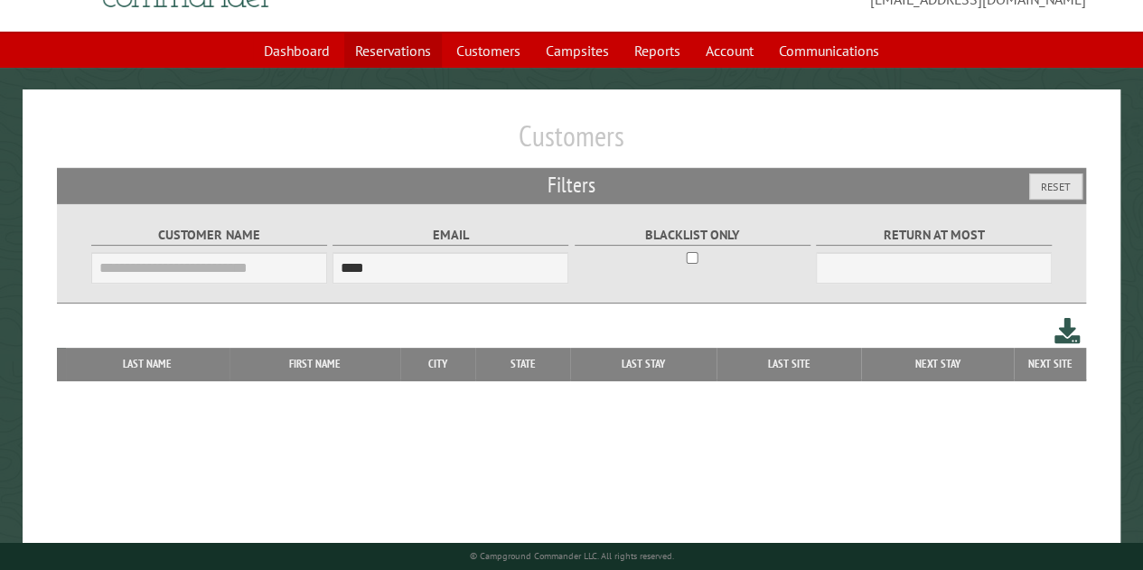  I want to click on label: Email, so click(450, 235).